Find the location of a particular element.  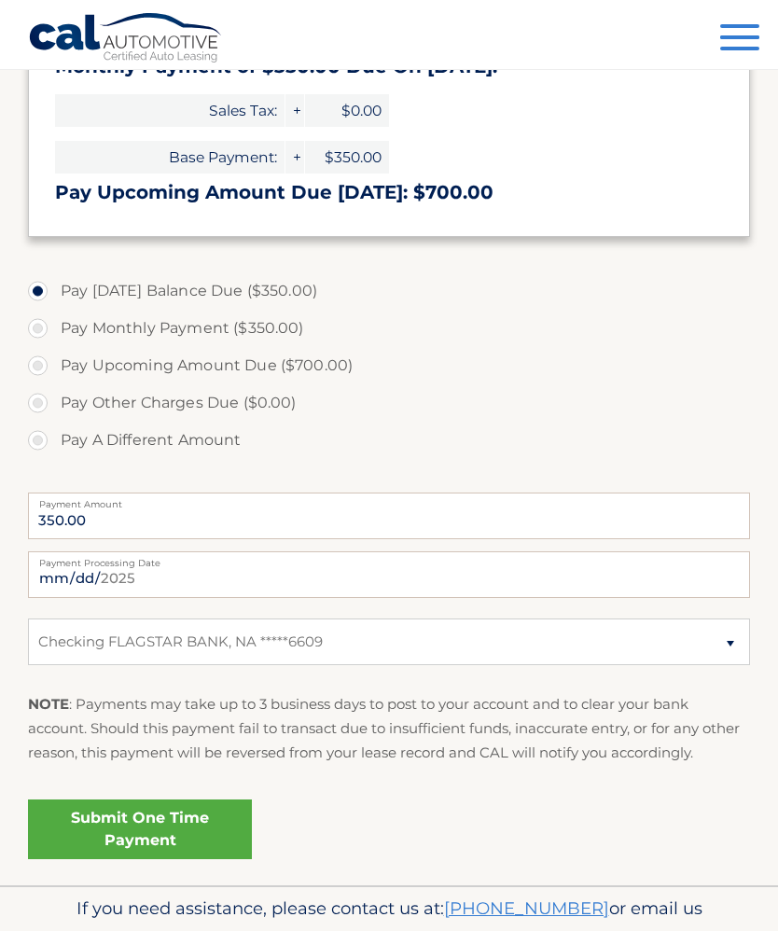

strong: NOTE is located at coordinates (49, 704).